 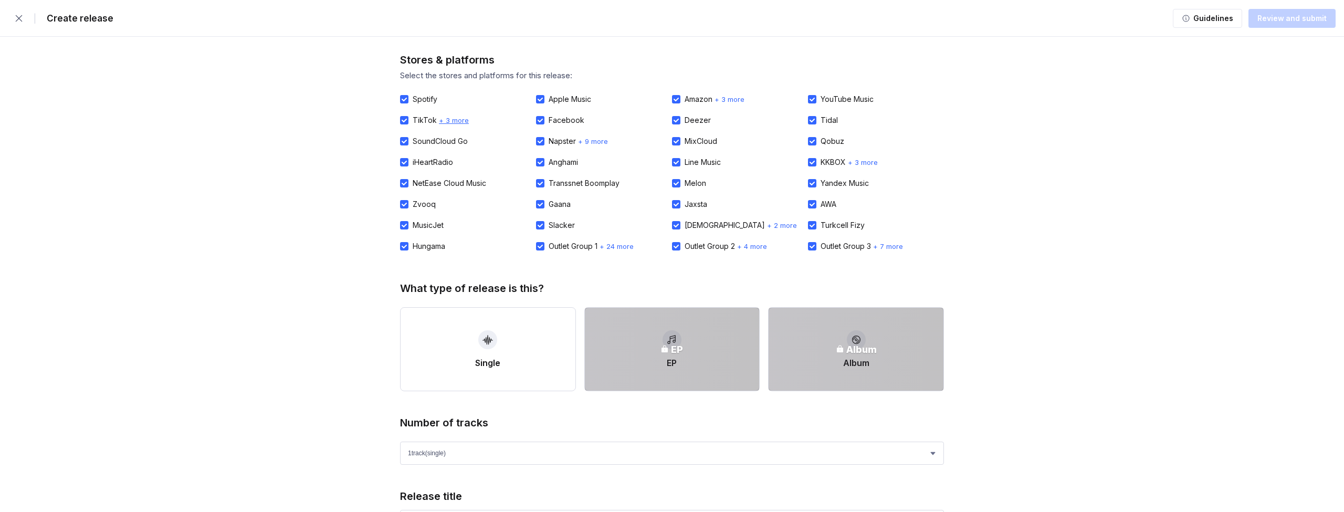 What do you see at coordinates (567, 120) in the screenshot?
I see `div: Facebook` at bounding box center [567, 120].